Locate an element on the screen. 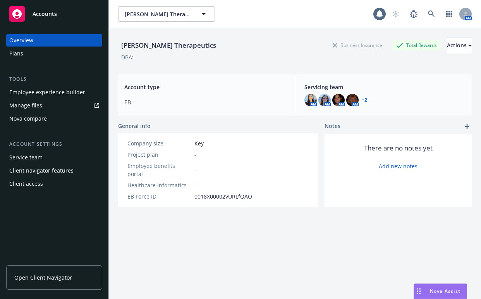  a: Report a Bug is located at coordinates (414, 14).